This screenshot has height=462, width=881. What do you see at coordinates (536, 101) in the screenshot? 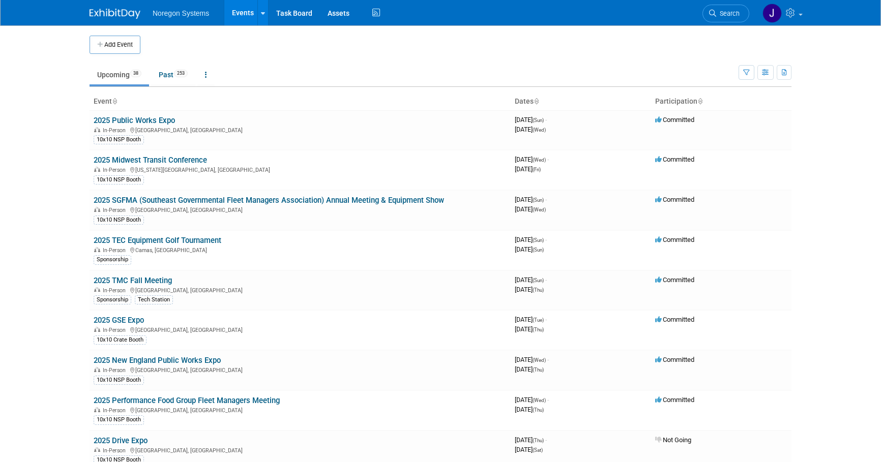
I see `a: Sort by Start Date` at bounding box center [536, 101].